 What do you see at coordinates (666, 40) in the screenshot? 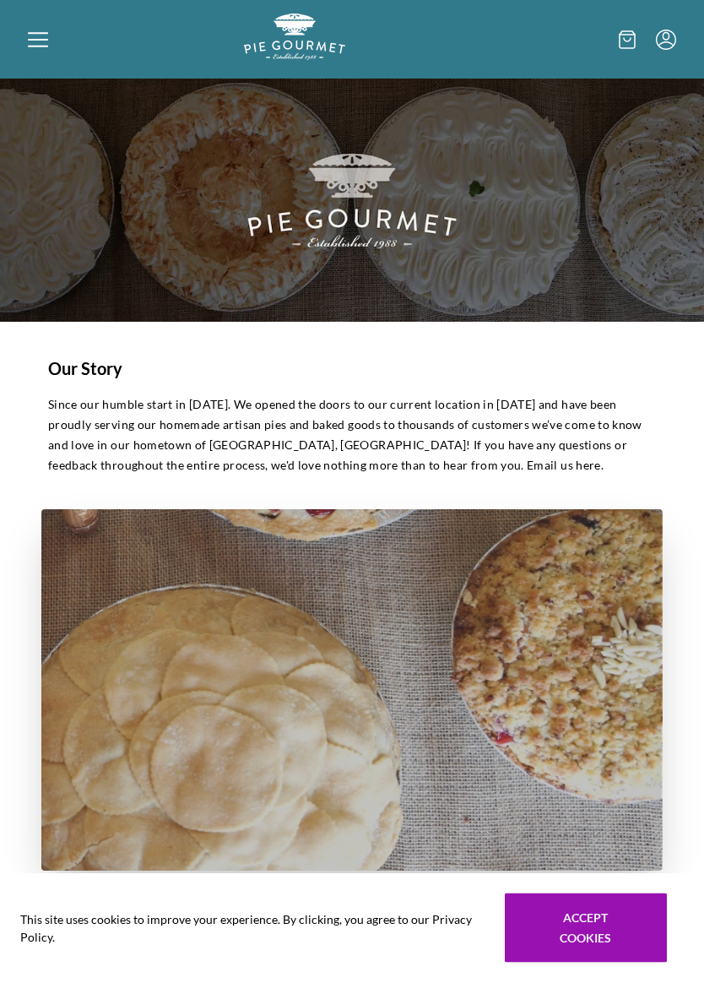
I see `button: Menu` at bounding box center [666, 40].